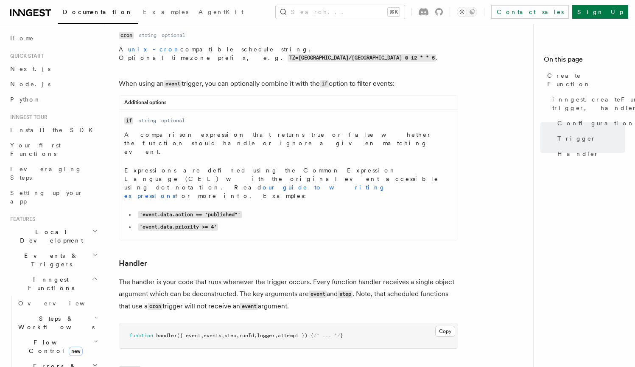 This screenshot has height=367, width=635. What do you see at coordinates (289, 294) in the screenshot?
I see `p: The handler is your code that runs whenever the trigger occurs. Every function handler receives a...` at bounding box center [289, 294].